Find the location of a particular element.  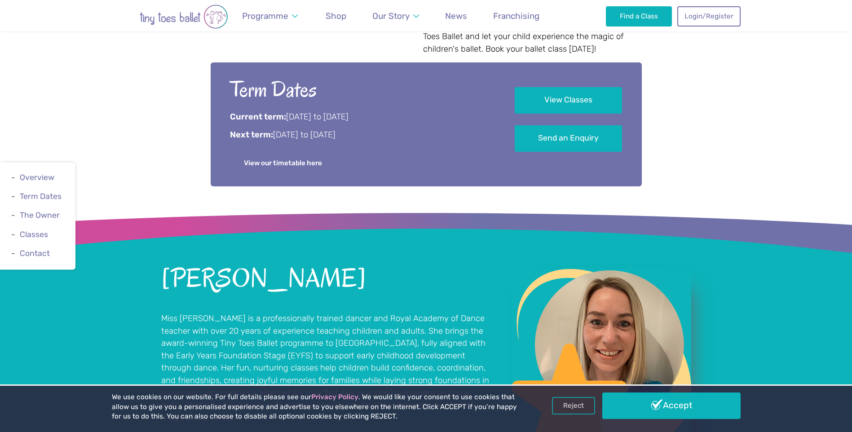

a: Accept is located at coordinates (672, 406).